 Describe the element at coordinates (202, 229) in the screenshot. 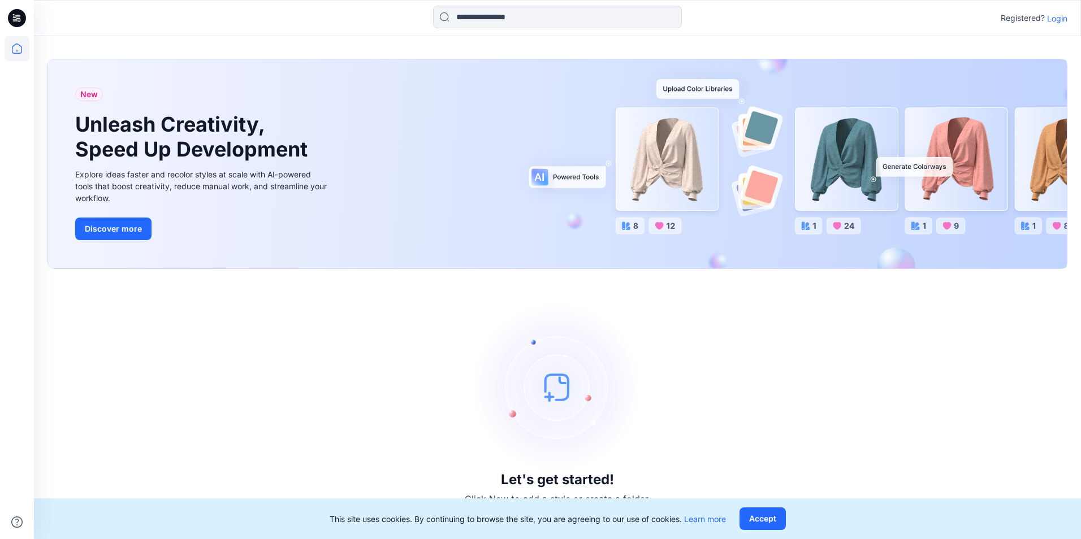

I see `a: Discover more` at that location.